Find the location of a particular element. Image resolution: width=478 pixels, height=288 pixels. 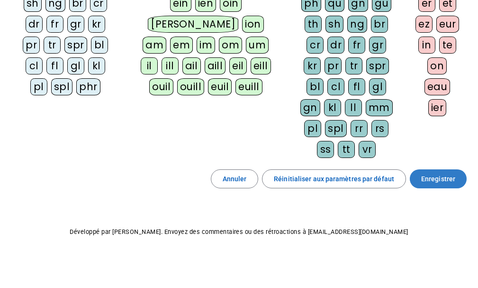

div: eur is located at coordinates (448, 24).